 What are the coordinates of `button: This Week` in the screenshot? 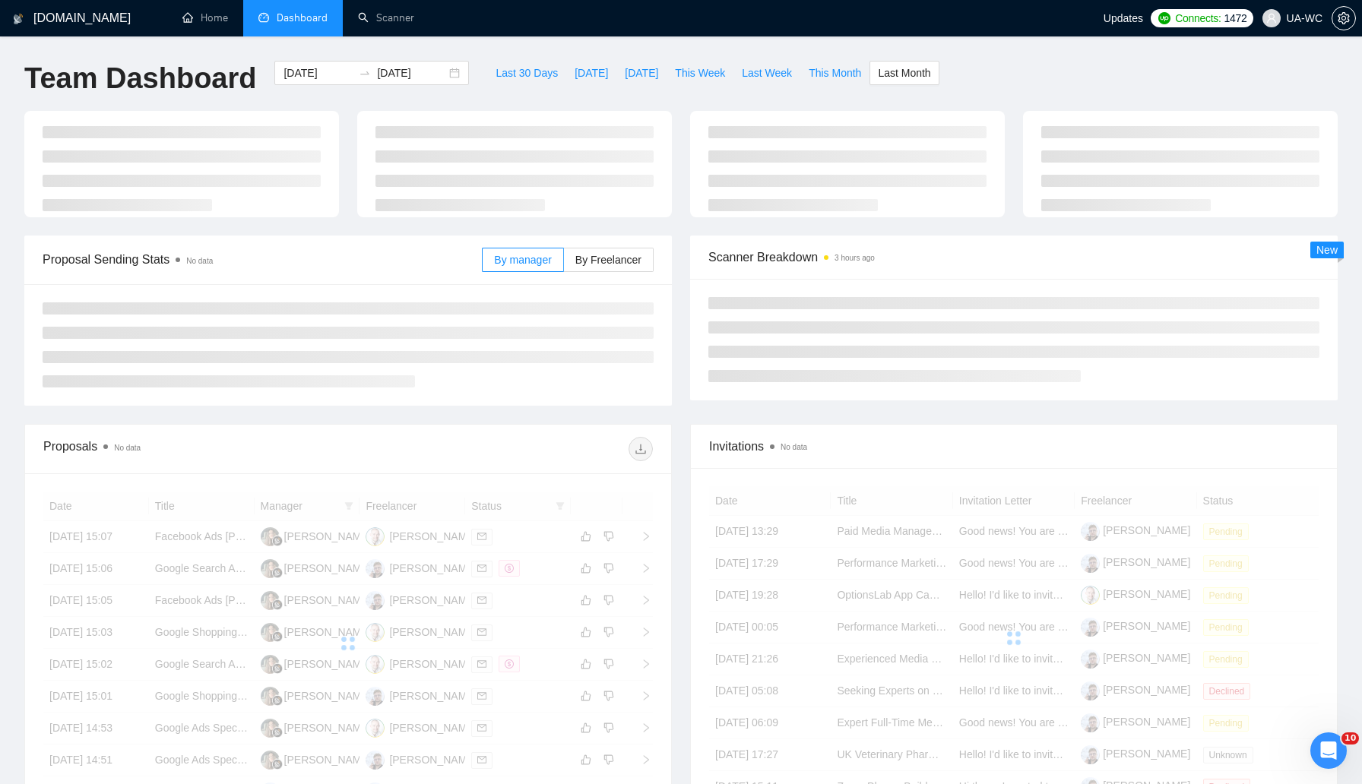 It's located at (700, 73).